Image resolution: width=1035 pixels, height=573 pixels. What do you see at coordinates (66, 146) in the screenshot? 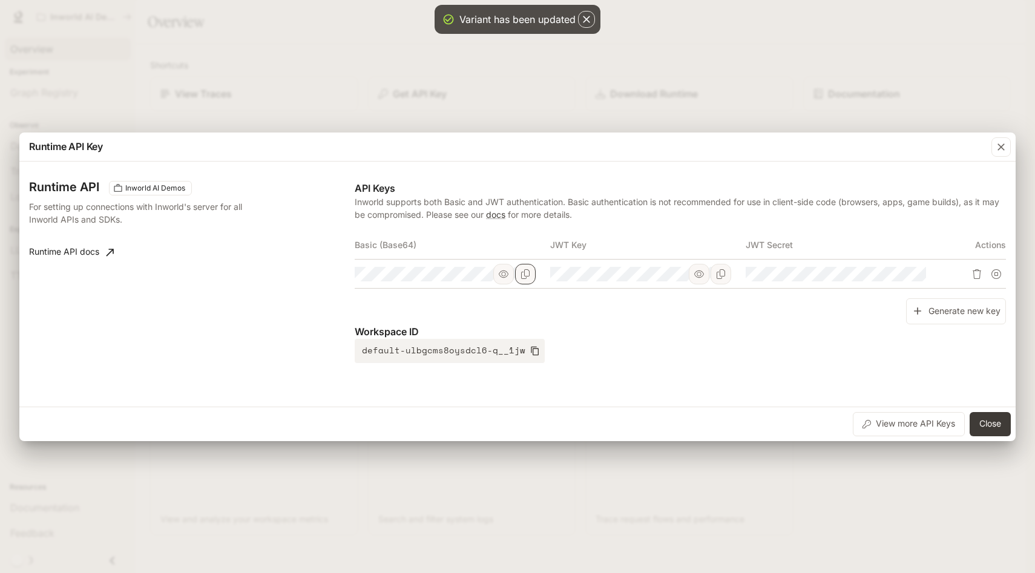
I see `p: Runtime API Key` at bounding box center [66, 146].